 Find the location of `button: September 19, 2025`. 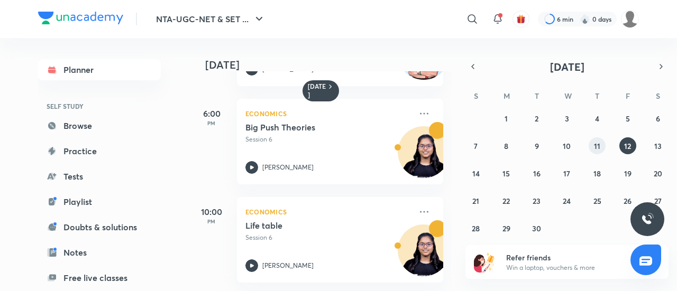

button: September 19, 2025 is located at coordinates (628, 173).